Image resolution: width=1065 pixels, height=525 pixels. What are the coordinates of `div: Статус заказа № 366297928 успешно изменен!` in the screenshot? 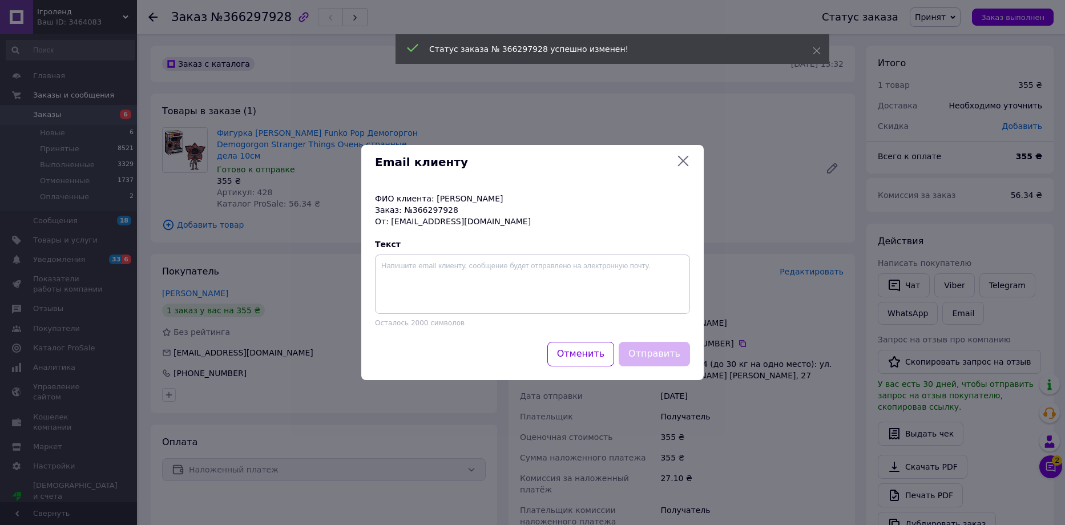 It's located at (607, 49).